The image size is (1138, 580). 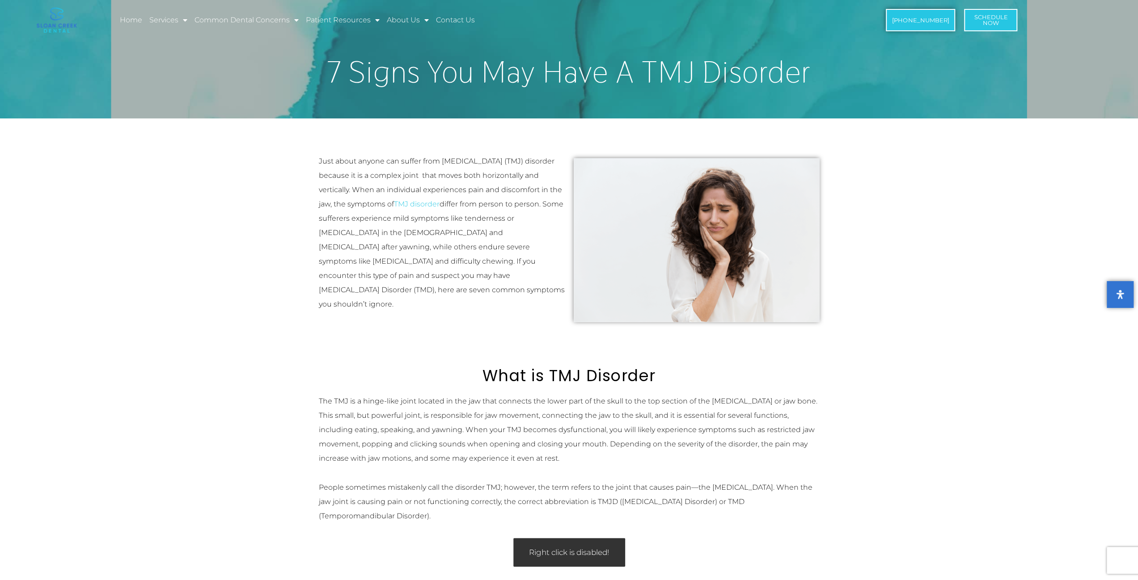 I want to click on a: Contact Us, so click(x=455, y=20).